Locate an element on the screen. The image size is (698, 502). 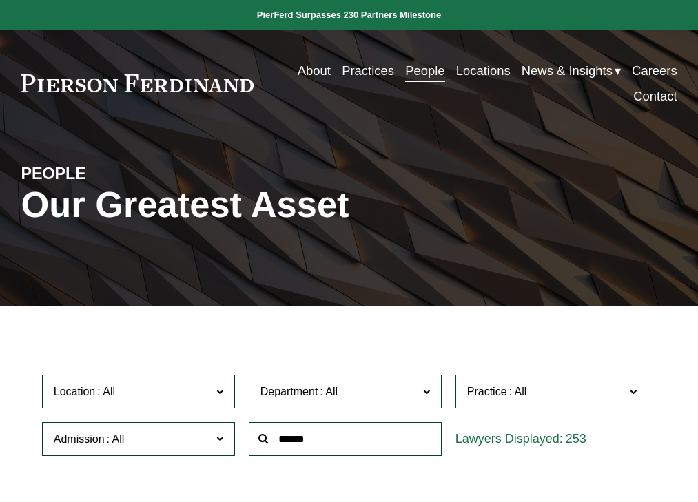
h1: Our Greatest Asset is located at coordinates (239, 205).